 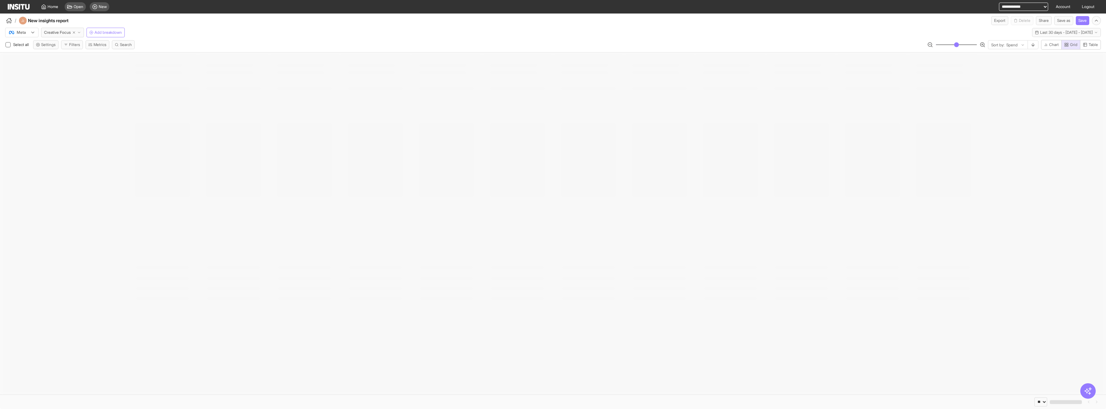 What do you see at coordinates (52, 21) in the screenshot?
I see `div: New insights report` at bounding box center [52, 21].